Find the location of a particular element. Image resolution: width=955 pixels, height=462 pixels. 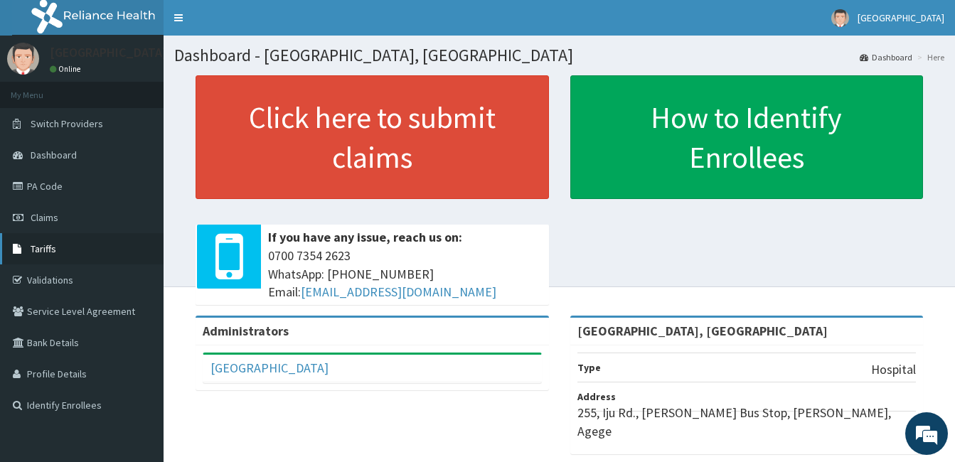

span: Switch Providers is located at coordinates (67, 124).